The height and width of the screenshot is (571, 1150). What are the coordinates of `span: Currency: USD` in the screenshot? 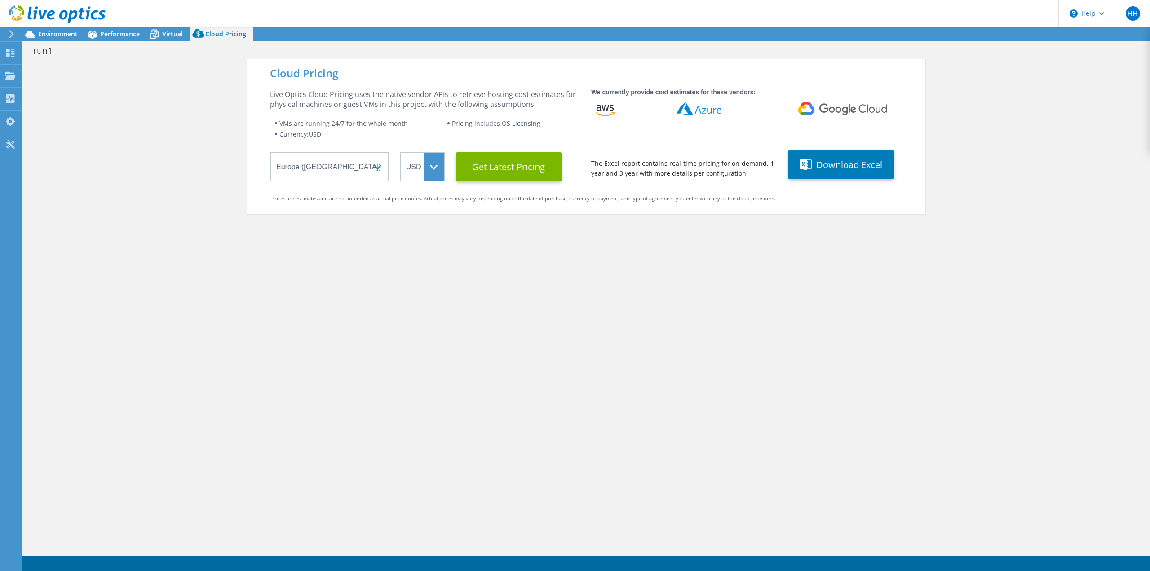 It's located at (300, 134).